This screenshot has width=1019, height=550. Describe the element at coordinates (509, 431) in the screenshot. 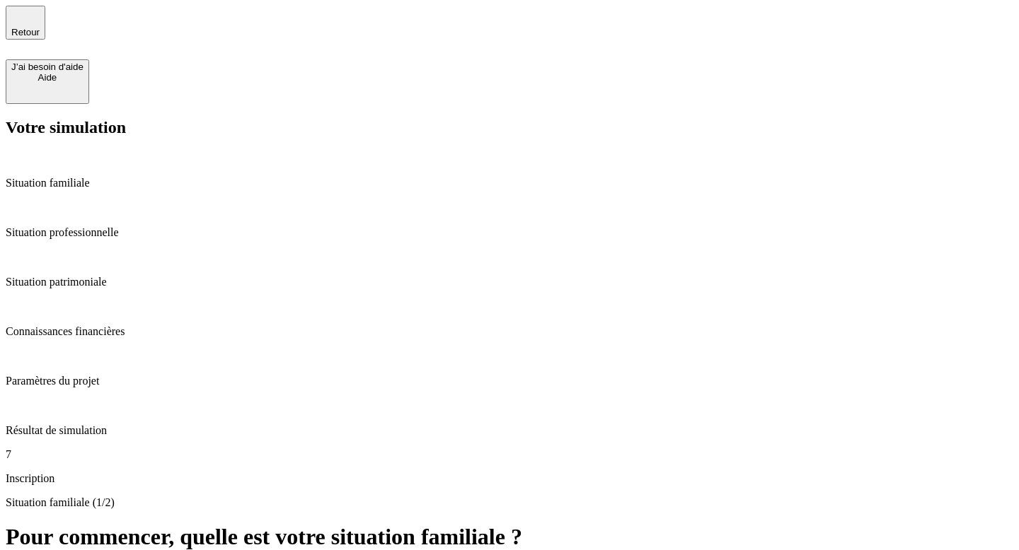

I see `p: Résultat de simulation` at that location.